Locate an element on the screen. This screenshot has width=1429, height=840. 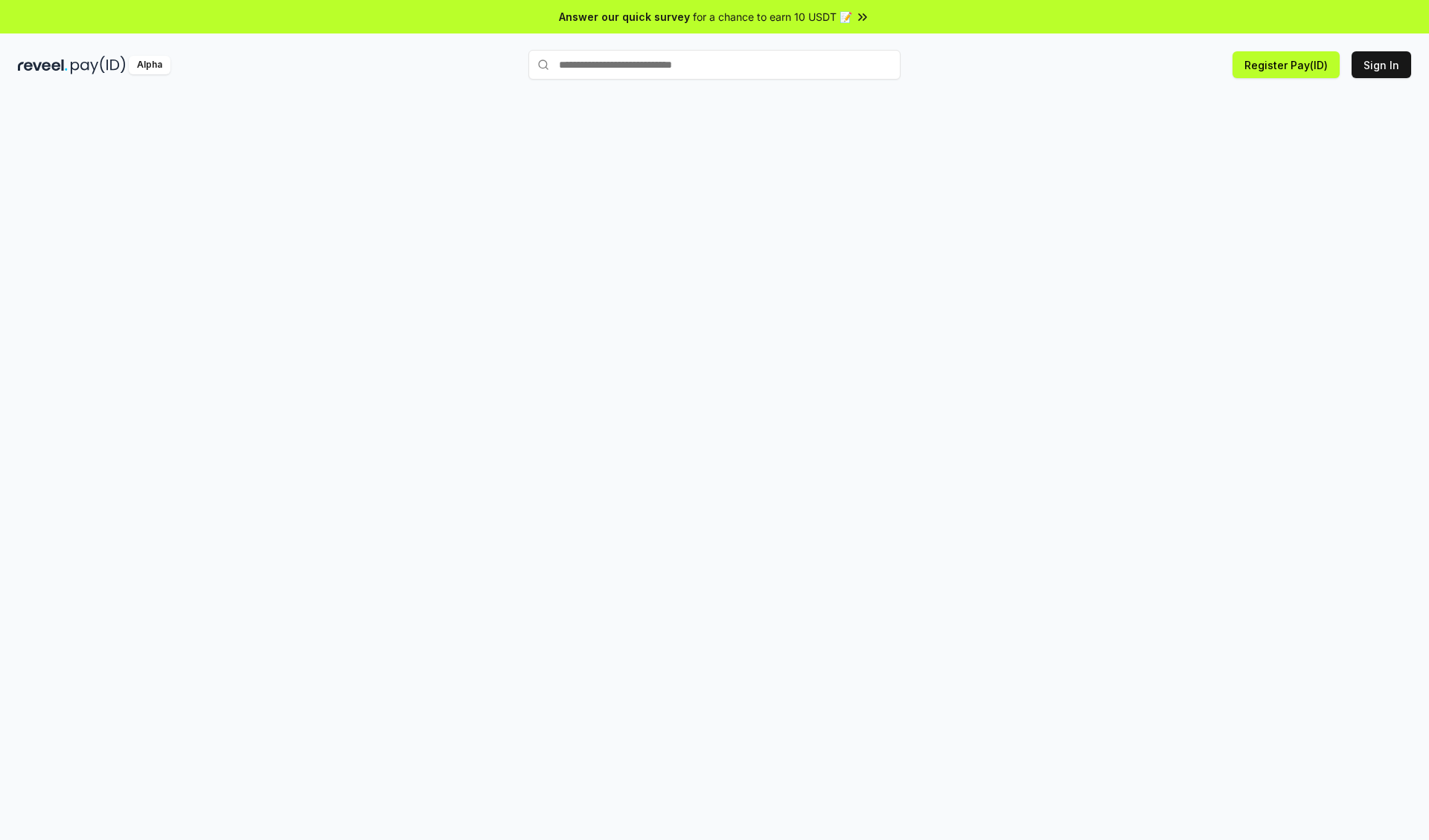
div: Alpha is located at coordinates (150, 65).